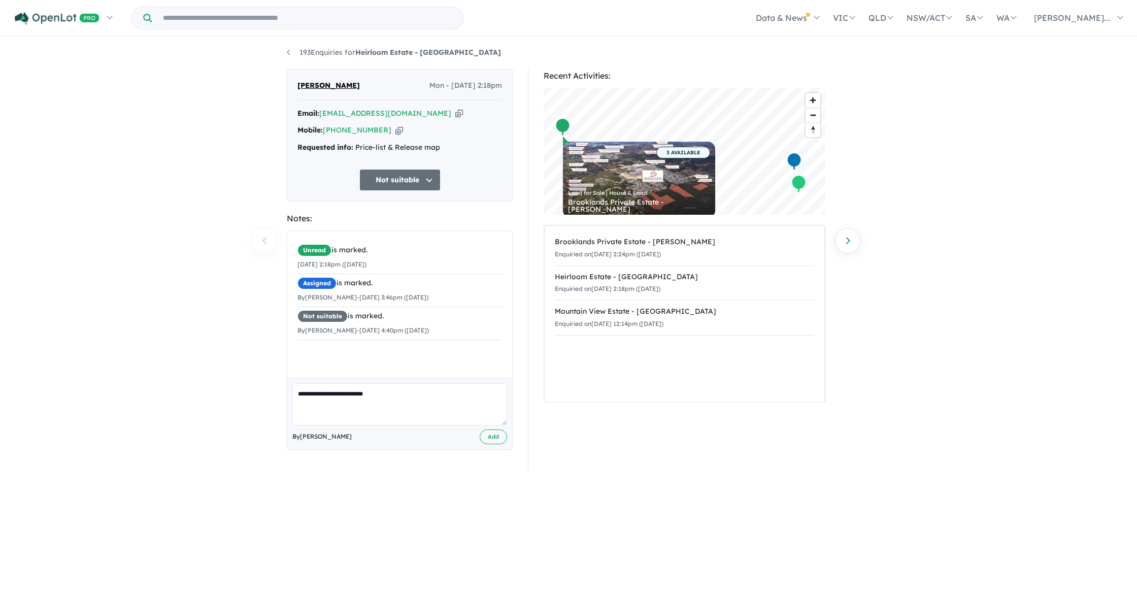 This screenshot has width=1137, height=595. I want to click on span: 3 AVAILABLE, so click(683, 152).